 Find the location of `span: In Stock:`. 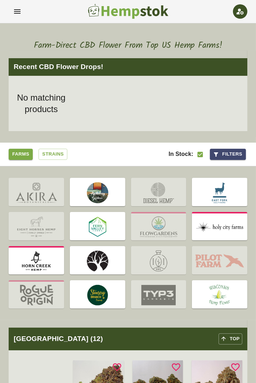

span: In Stock: is located at coordinates (180, 154).